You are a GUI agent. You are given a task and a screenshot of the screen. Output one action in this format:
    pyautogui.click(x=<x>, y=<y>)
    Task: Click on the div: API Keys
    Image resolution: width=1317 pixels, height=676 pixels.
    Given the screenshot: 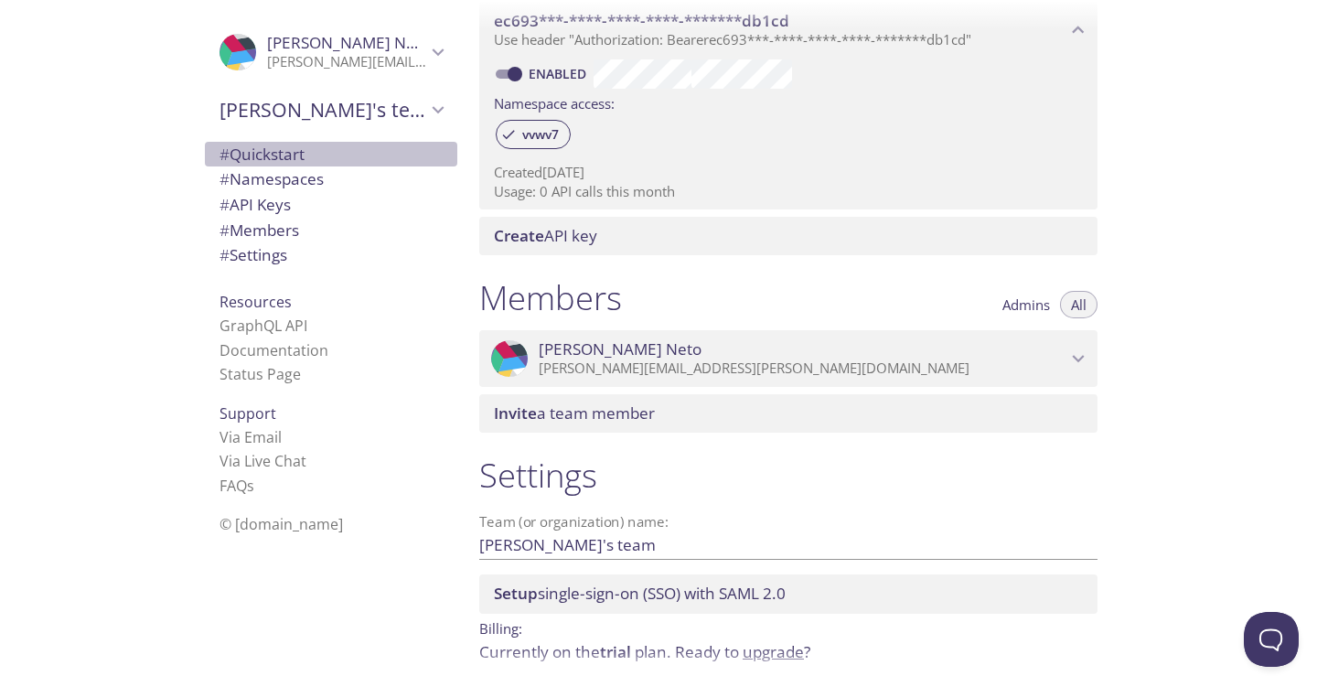 What is the action you would take?
    pyautogui.click(x=331, y=205)
    